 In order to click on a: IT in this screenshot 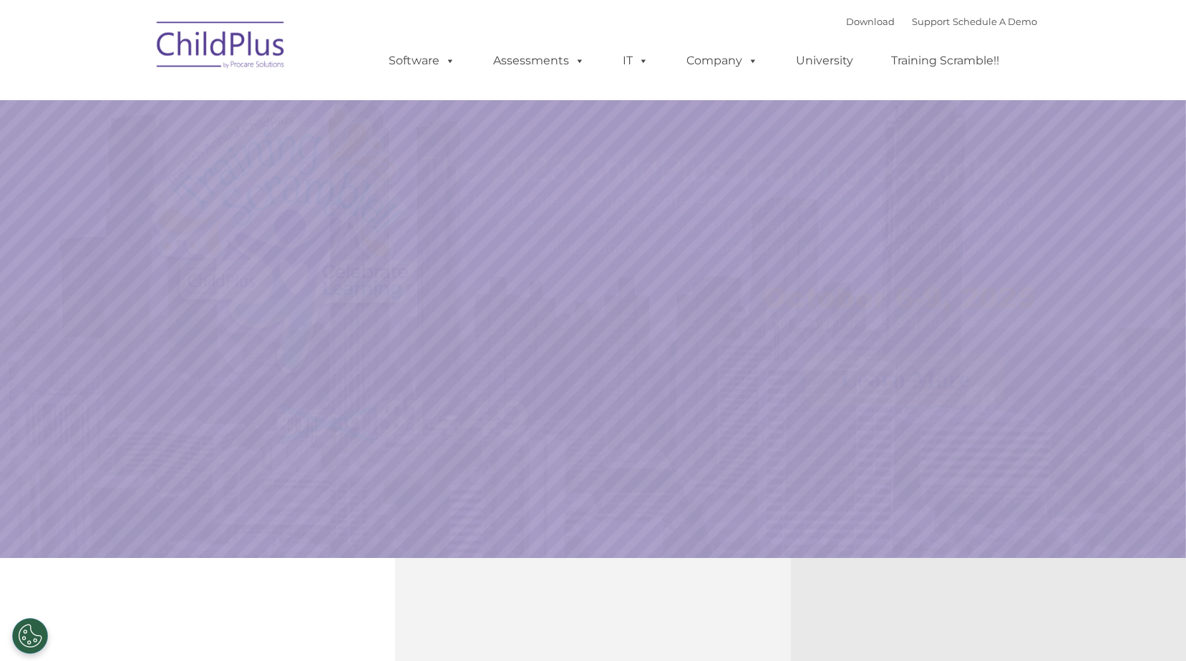, I will do `click(635, 61)`.